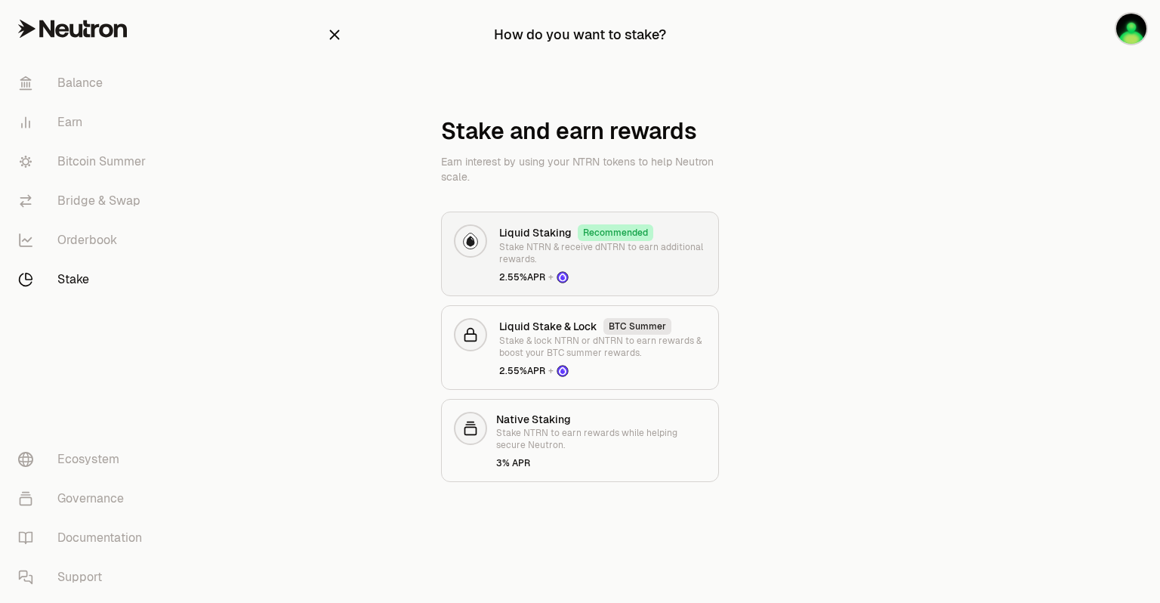  Describe the element at coordinates (580, 35) in the screenshot. I see `div: How do you want to stake?` at that location.